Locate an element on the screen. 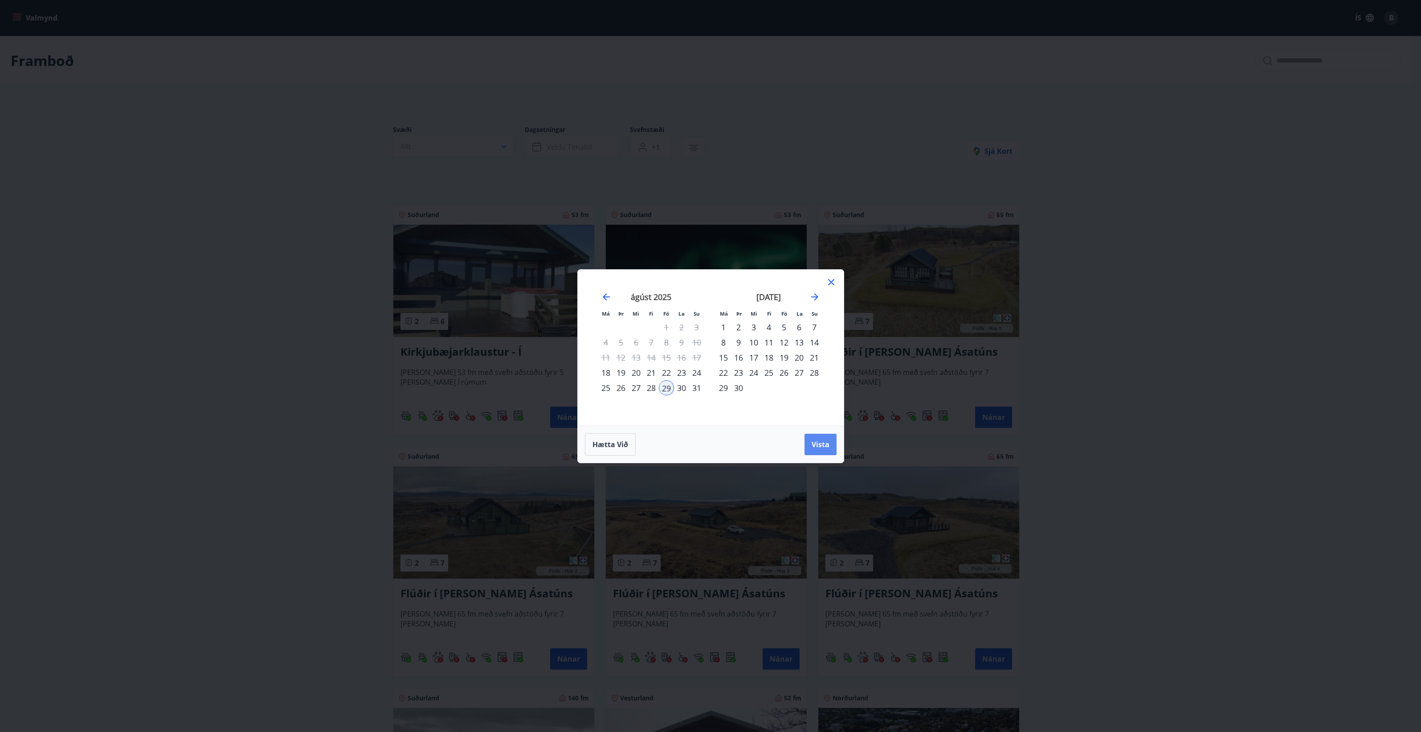  small: Mi is located at coordinates (636, 313).